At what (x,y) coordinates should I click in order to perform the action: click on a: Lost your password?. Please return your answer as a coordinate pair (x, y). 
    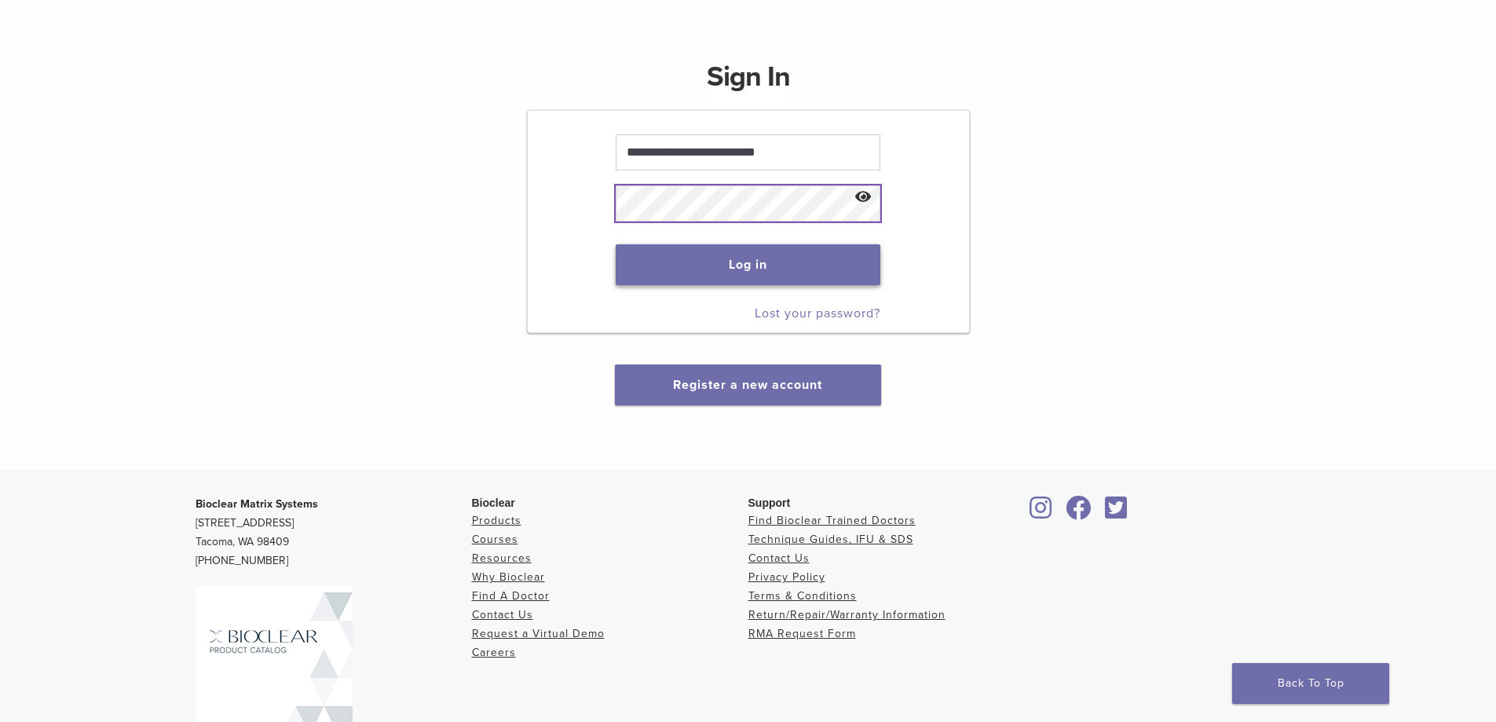
    Looking at the image, I should click on (818, 313).